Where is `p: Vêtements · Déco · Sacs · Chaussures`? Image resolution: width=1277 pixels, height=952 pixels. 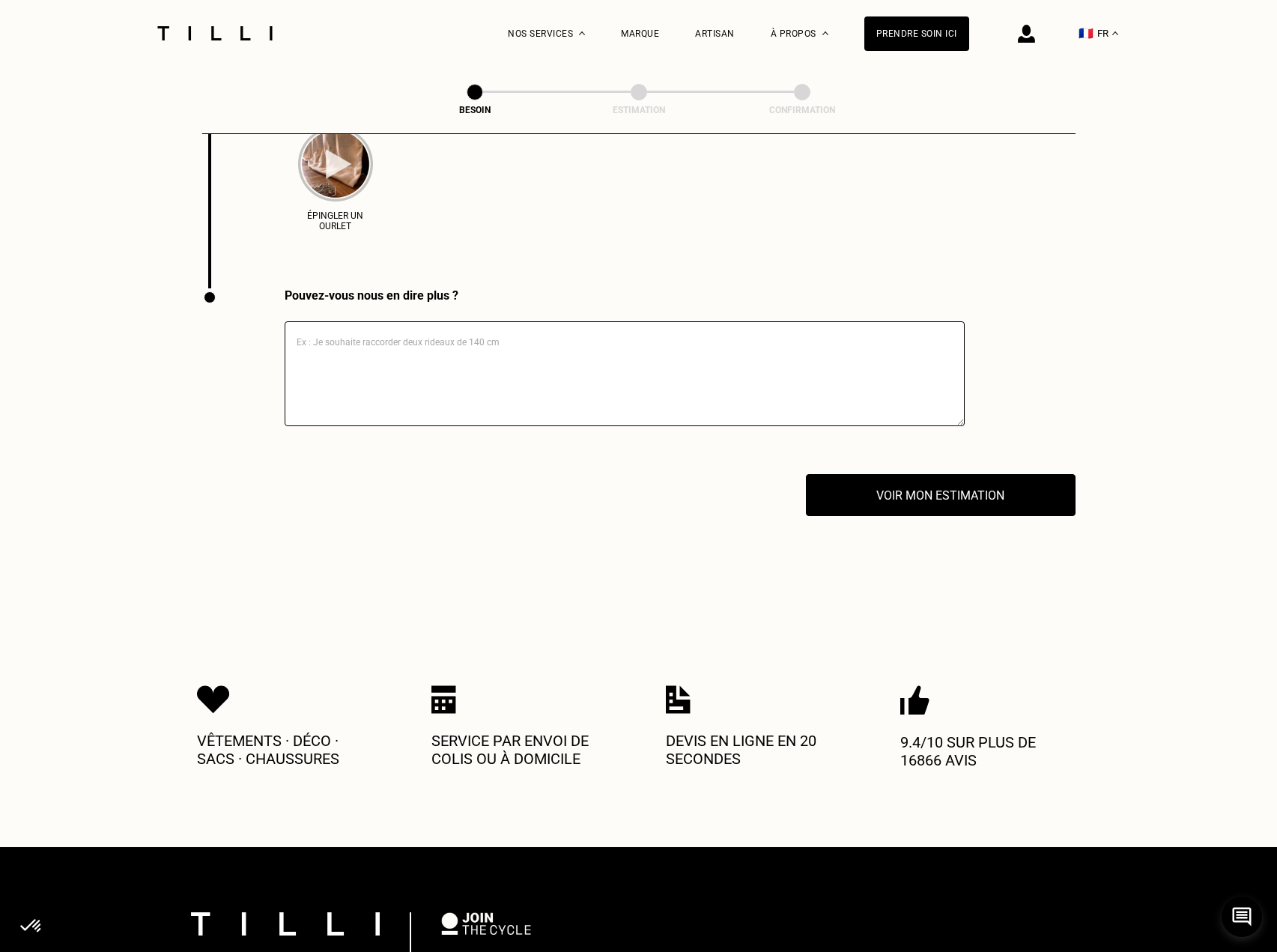 p: Vêtements · Déco · Sacs · Chaussures is located at coordinates (287, 750).